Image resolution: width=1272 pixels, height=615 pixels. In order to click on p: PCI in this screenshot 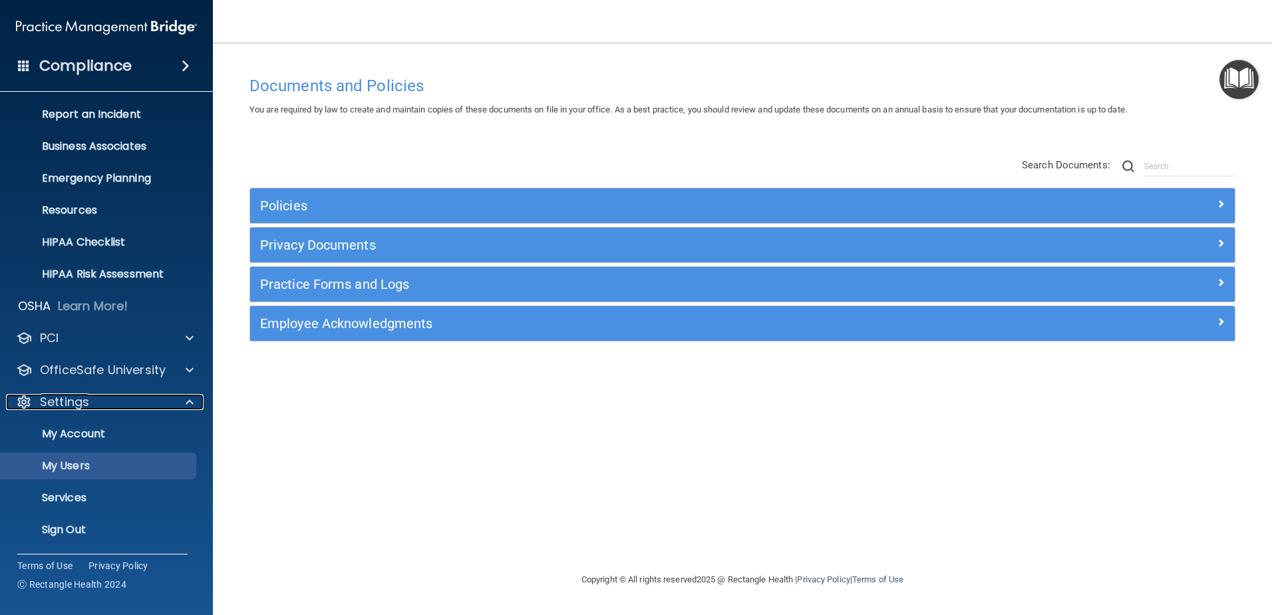, I will do `click(49, 338)`.